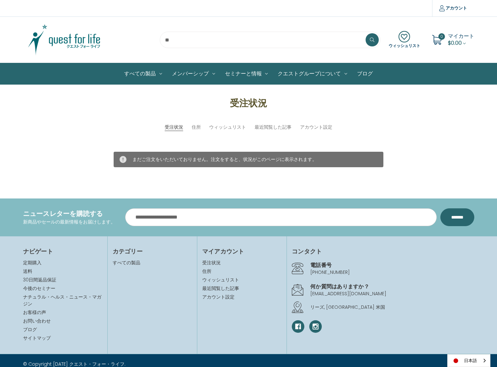  Describe the element at coordinates (62, 300) in the screenshot. I see `a: ナチュラル・ヘルス・ニュース・マガジン` at that location.